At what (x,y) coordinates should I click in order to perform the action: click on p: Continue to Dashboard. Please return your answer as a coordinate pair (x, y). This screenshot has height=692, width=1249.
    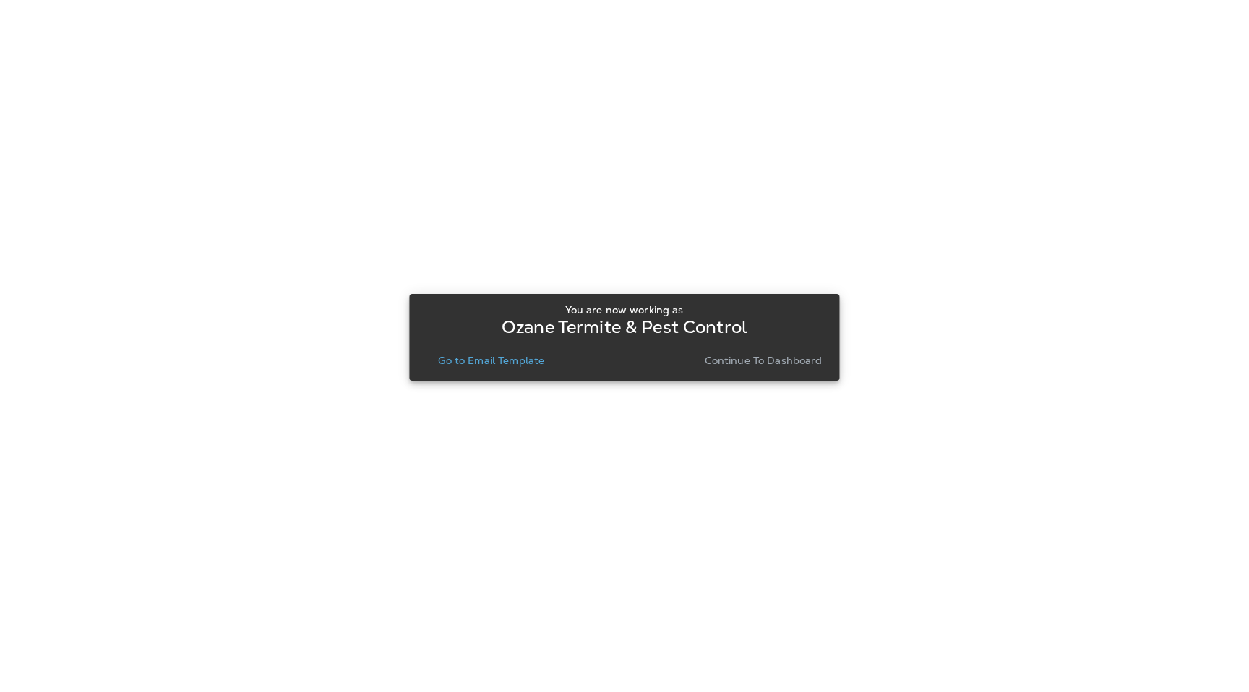
    Looking at the image, I should click on (763, 361).